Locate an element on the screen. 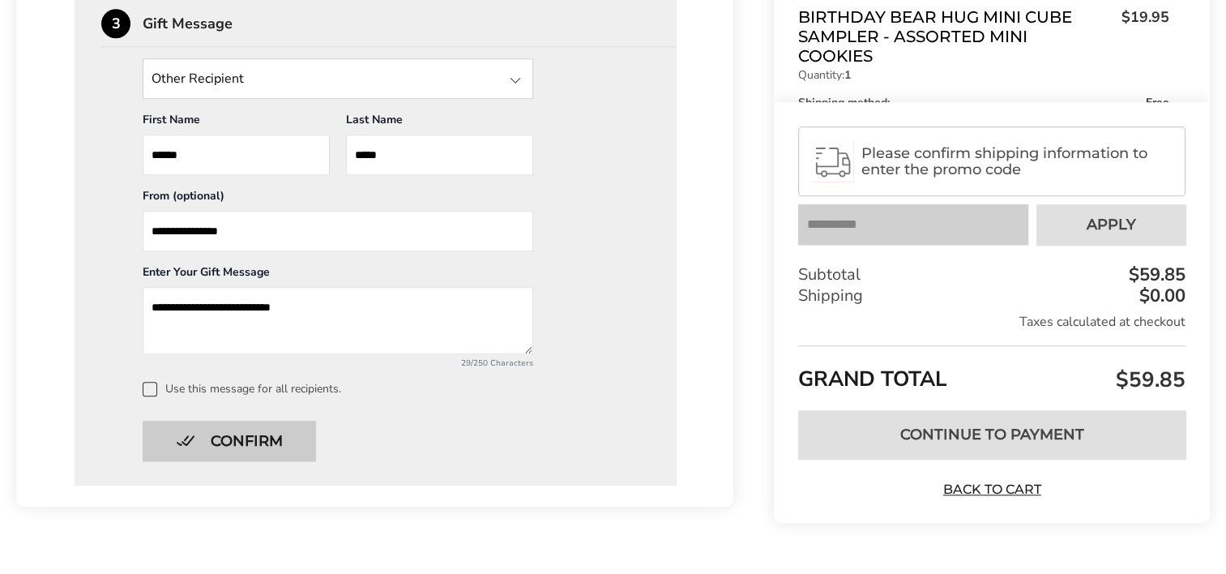 This screenshot has height=574, width=1226. div: Enter Your Gift Message is located at coordinates (338, 275).